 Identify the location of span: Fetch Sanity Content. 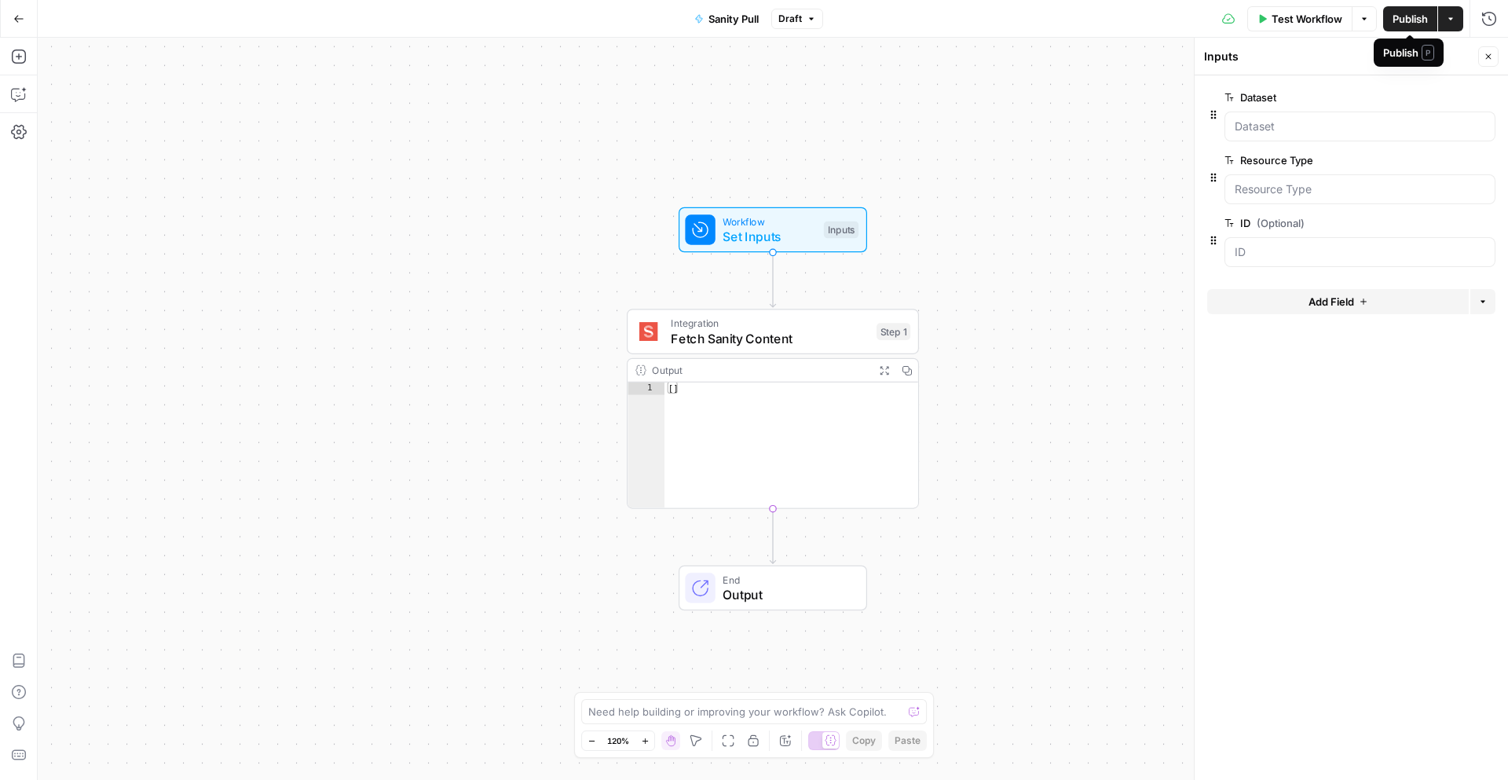
(769, 338).